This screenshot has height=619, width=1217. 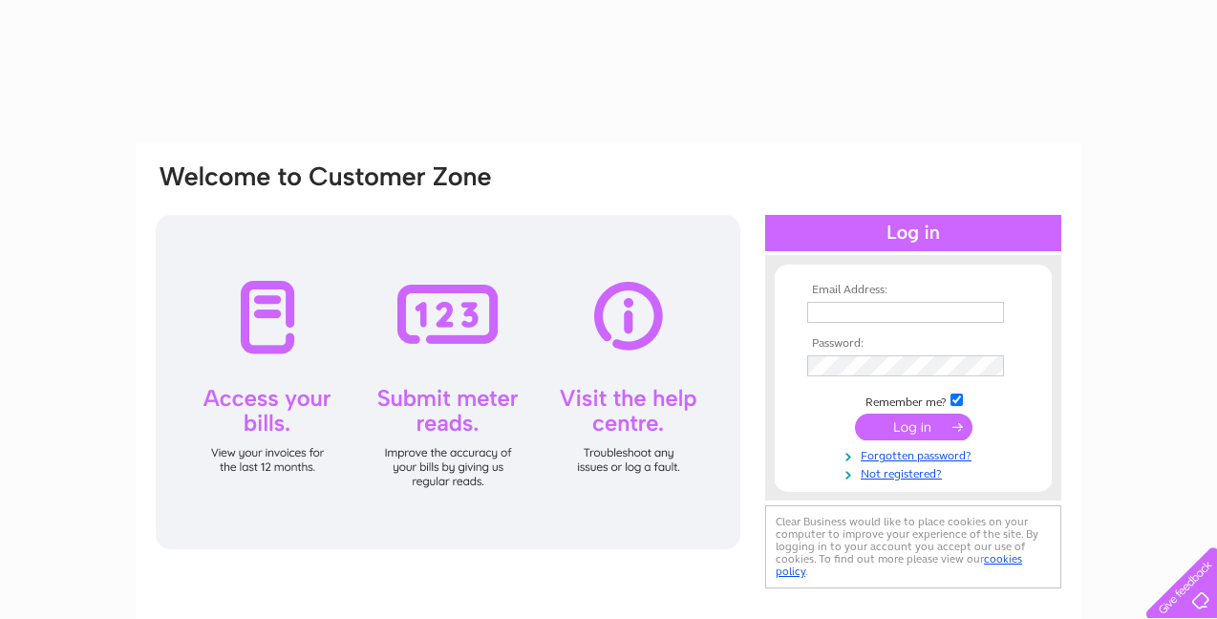 What do you see at coordinates (913, 427) in the screenshot?
I see `input: Submit` at bounding box center [913, 427].